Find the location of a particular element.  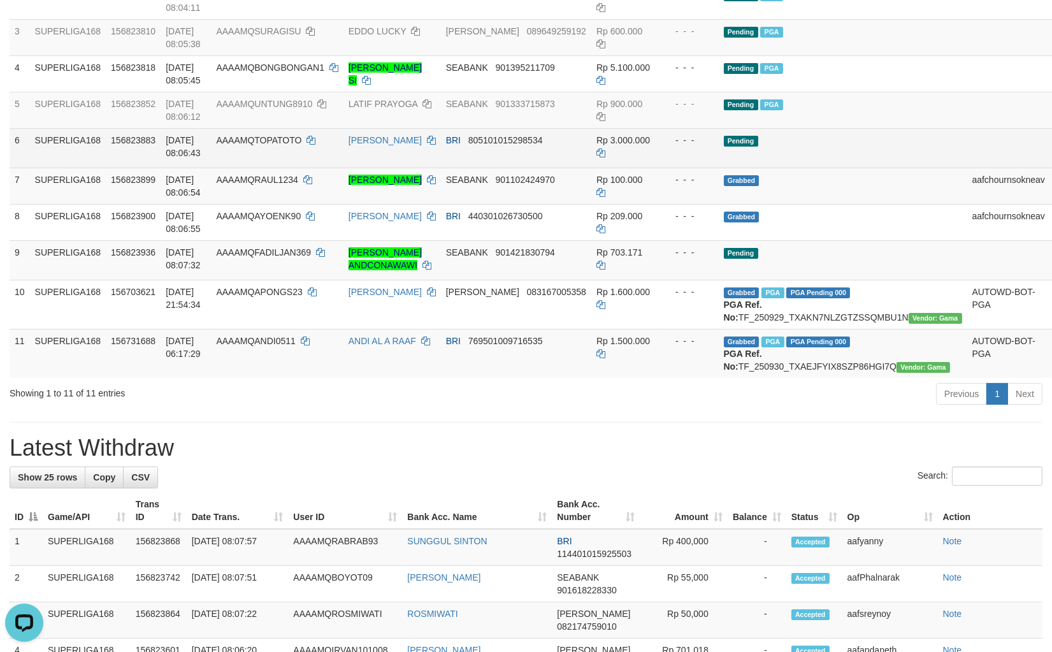

span: 156823900 is located at coordinates (133, 216).